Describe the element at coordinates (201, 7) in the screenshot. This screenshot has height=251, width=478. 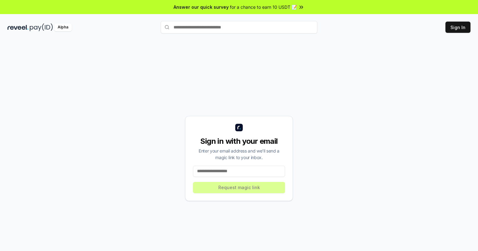
I see `span: Answer our quick survey` at that location.